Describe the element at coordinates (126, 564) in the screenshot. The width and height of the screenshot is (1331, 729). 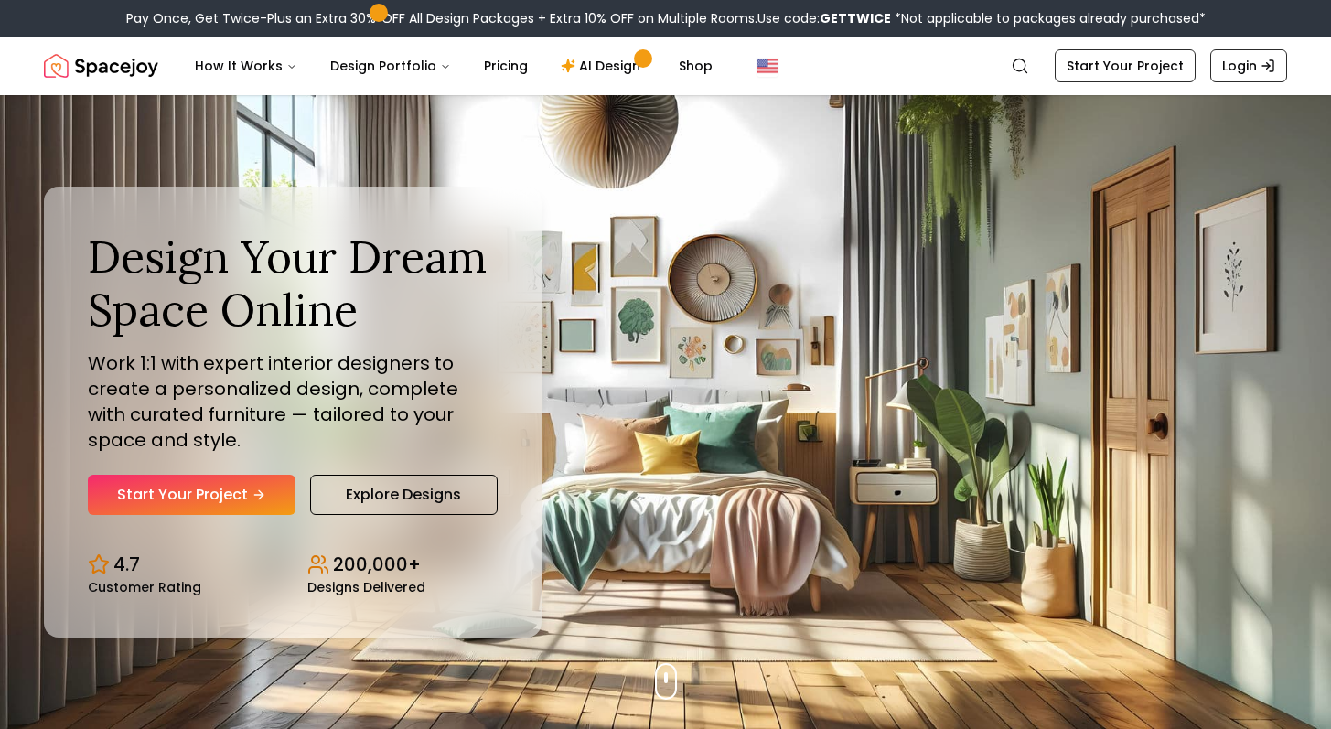
I see `p: 4.7` at that location.